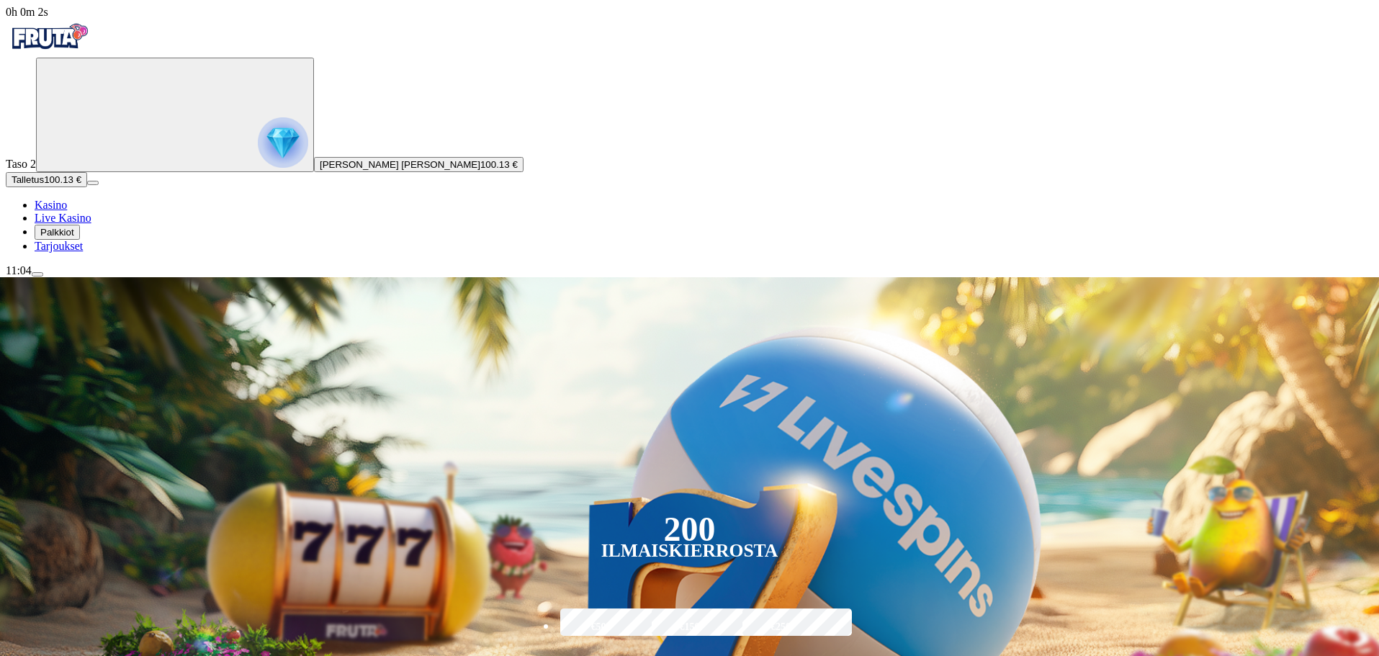  I want to click on span: Live Kasino, so click(63, 218).